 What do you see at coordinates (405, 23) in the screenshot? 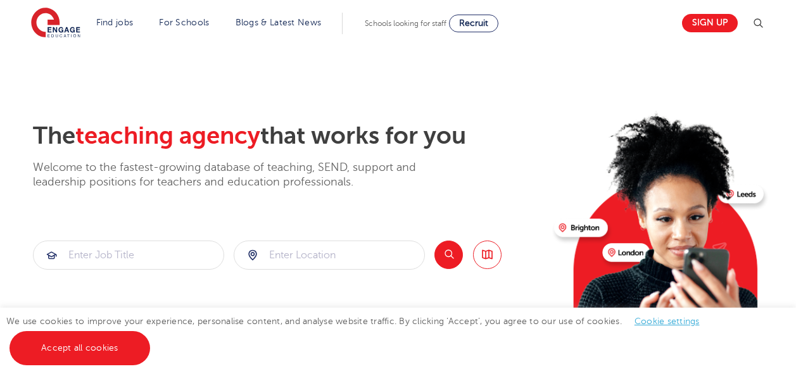
I see `span: Schools looking for staff` at bounding box center [405, 23].